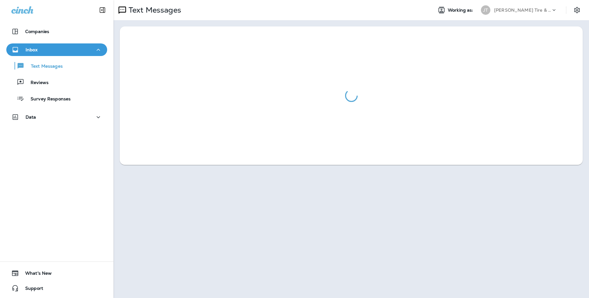 Image resolution: width=589 pixels, height=298 pixels. I want to click on div: JT, so click(485, 10).